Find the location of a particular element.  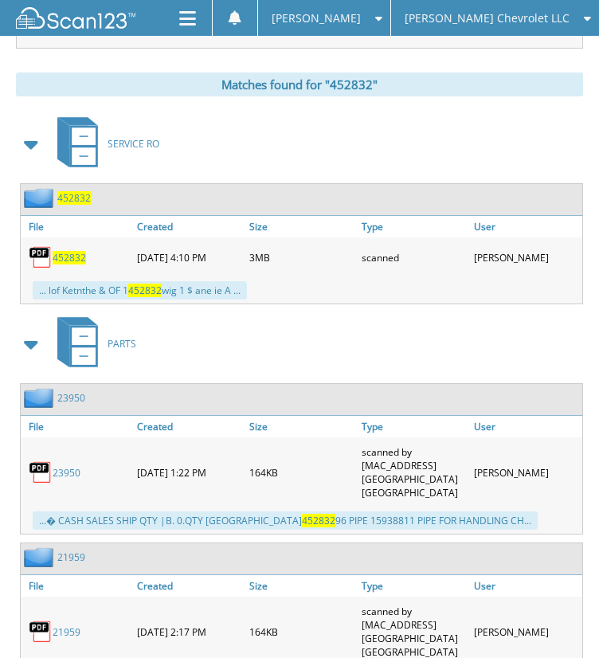

div: 164KB is located at coordinates (301, 472).